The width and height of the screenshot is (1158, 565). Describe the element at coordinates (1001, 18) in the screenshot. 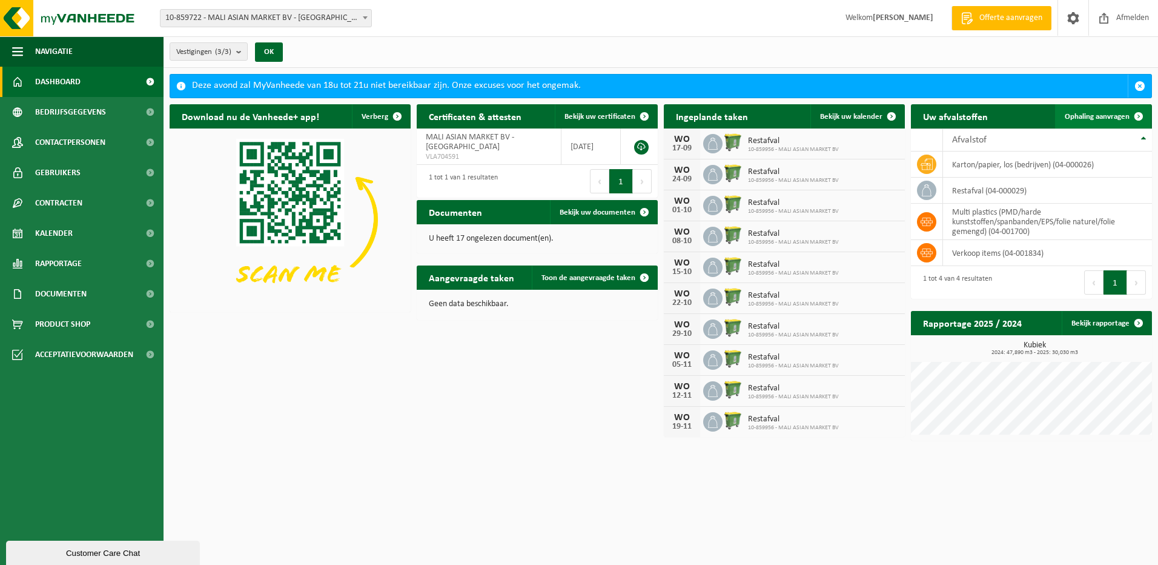

I see `a: Offerte aanvragen` at that location.